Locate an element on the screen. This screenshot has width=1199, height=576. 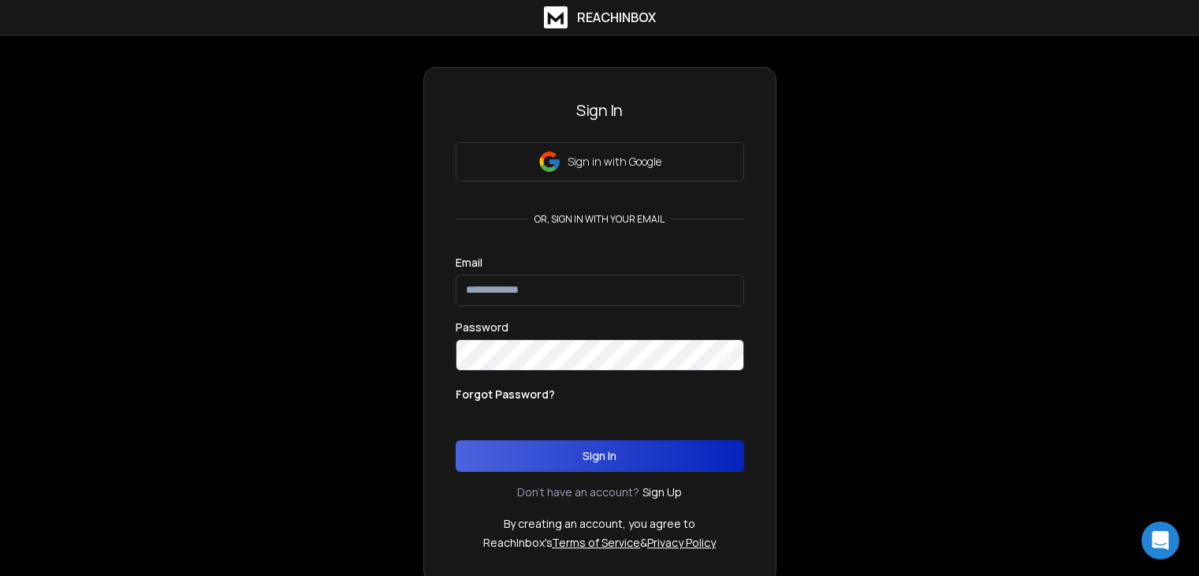
p: Forgot Password? is located at coordinates (505, 394).